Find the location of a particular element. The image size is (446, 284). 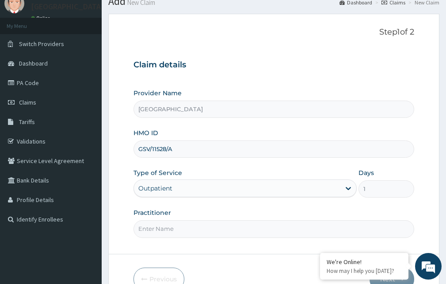

input: Enter HMO ID is located at coordinates (274, 149).